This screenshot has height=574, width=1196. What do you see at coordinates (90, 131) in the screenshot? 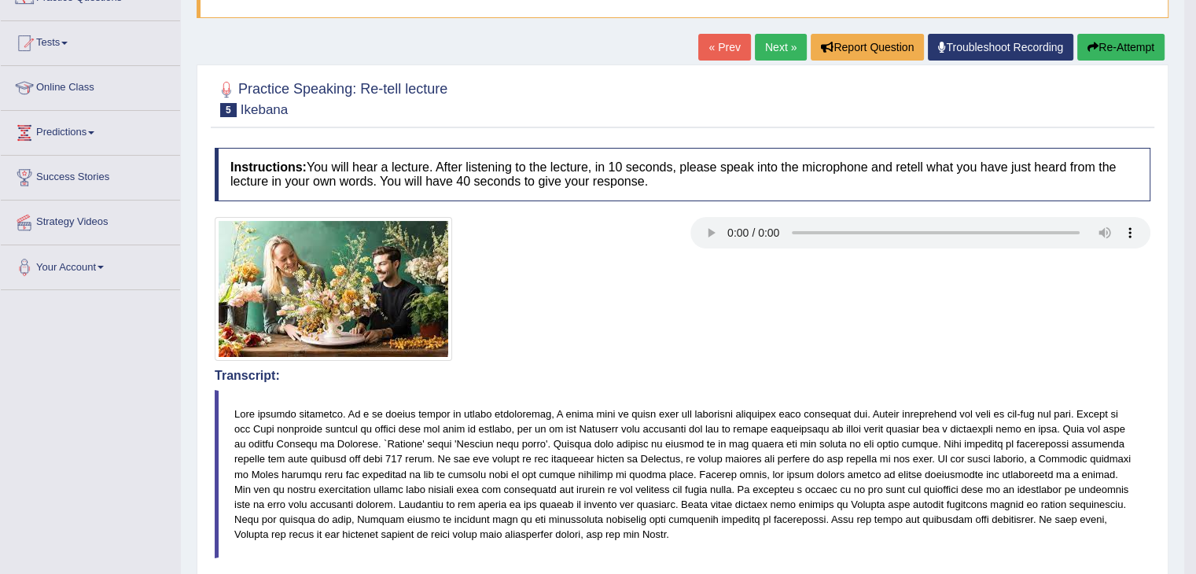
I see `a: Predictions` at bounding box center [90, 131].